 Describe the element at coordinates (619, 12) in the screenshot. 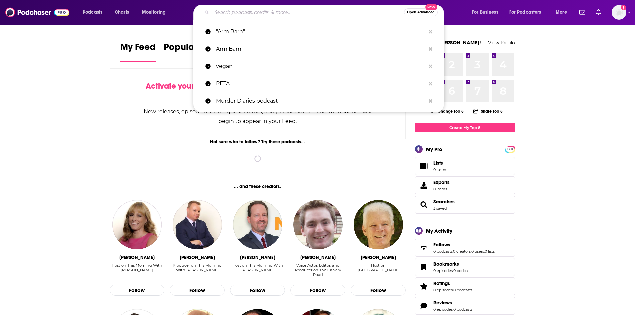

I see `img: User Profile` at that location.